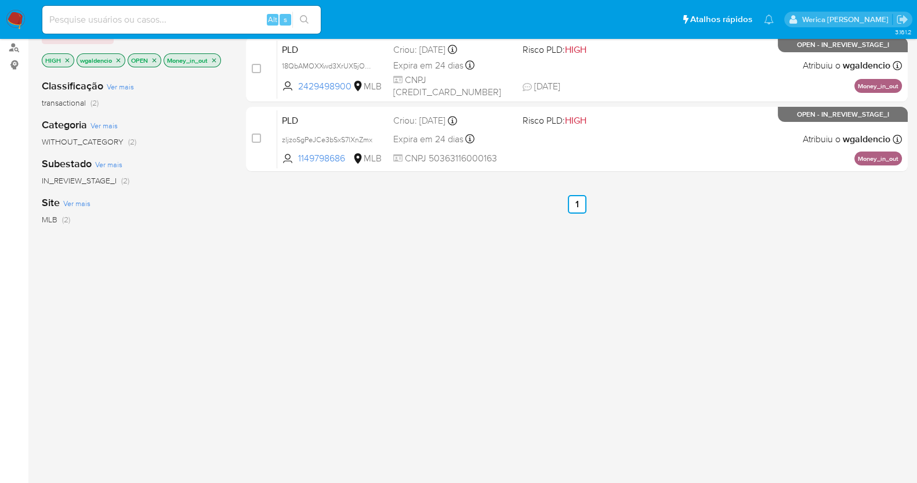 This screenshot has width=917, height=483. Describe the element at coordinates (182, 20) in the screenshot. I see `input: Pesquise usuários ou casos...` at that location.